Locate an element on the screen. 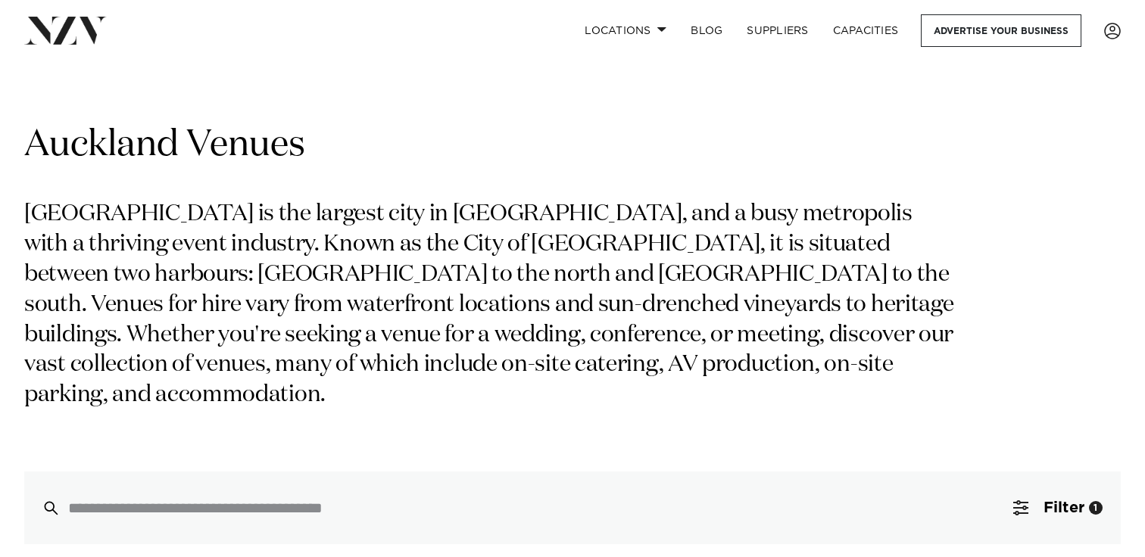 The width and height of the screenshot is (1145, 557). a: BLOG is located at coordinates (706, 30).